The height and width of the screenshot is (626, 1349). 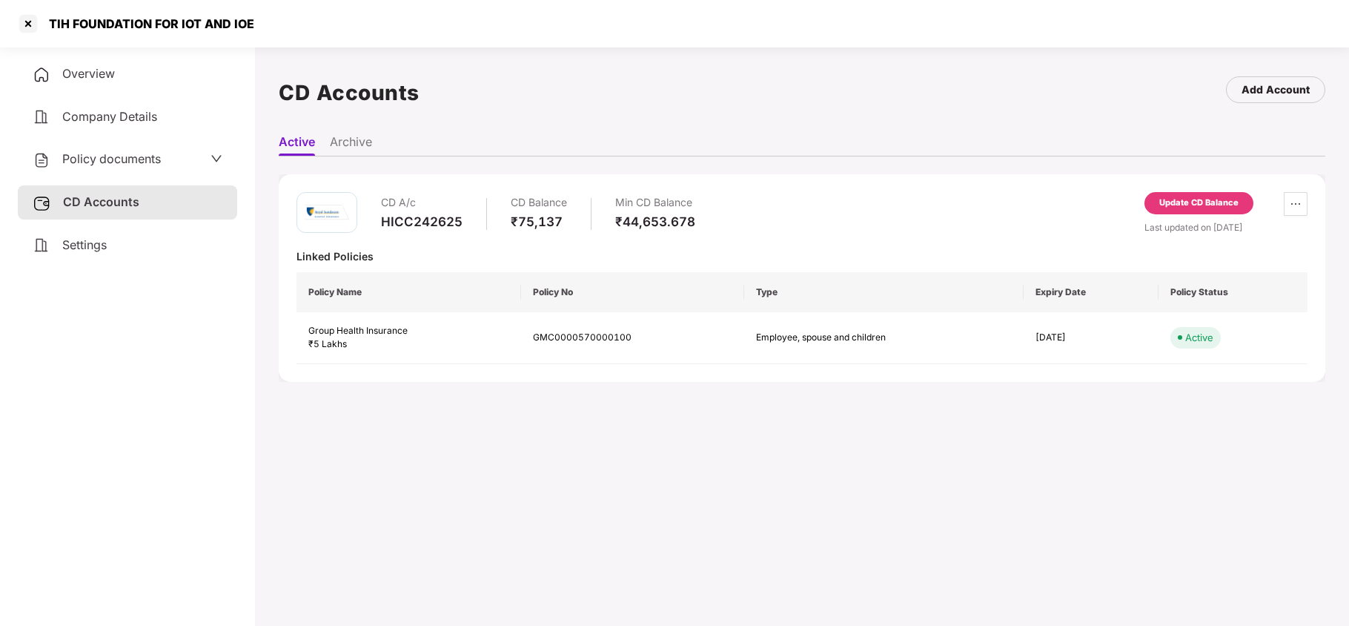 I want to click on div: Group Health Insurance, so click(x=408, y=331).